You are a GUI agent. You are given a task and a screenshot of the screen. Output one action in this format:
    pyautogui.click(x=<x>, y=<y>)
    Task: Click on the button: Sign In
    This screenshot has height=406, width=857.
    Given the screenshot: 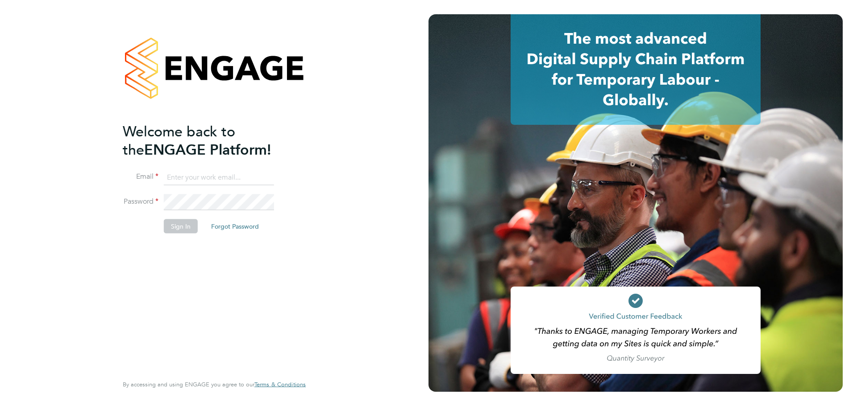 What is the action you would take?
    pyautogui.click(x=181, y=227)
    